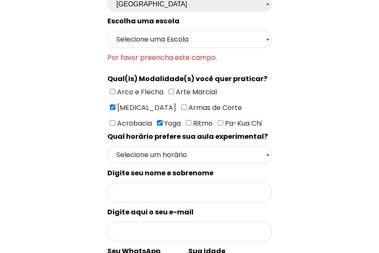 The height and width of the screenshot is (253, 379). I want to click on span: Arte Marcial, so click(195, 92).